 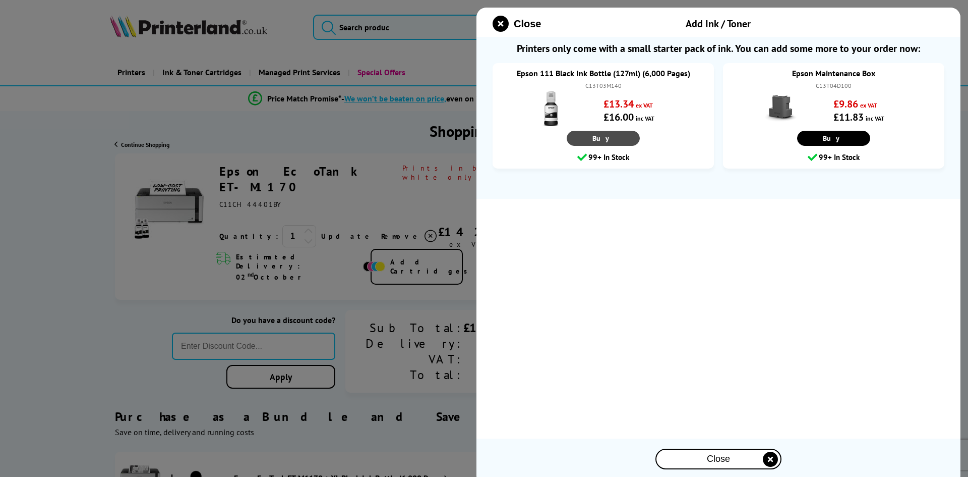 I want to click on div: C13T03M140, so click(x=603, y=86).